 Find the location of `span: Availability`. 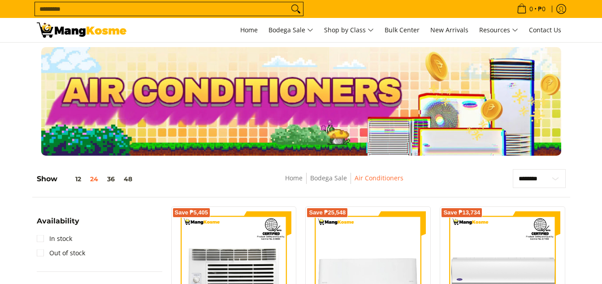

span: Availability is located at coordinates (58, 221).